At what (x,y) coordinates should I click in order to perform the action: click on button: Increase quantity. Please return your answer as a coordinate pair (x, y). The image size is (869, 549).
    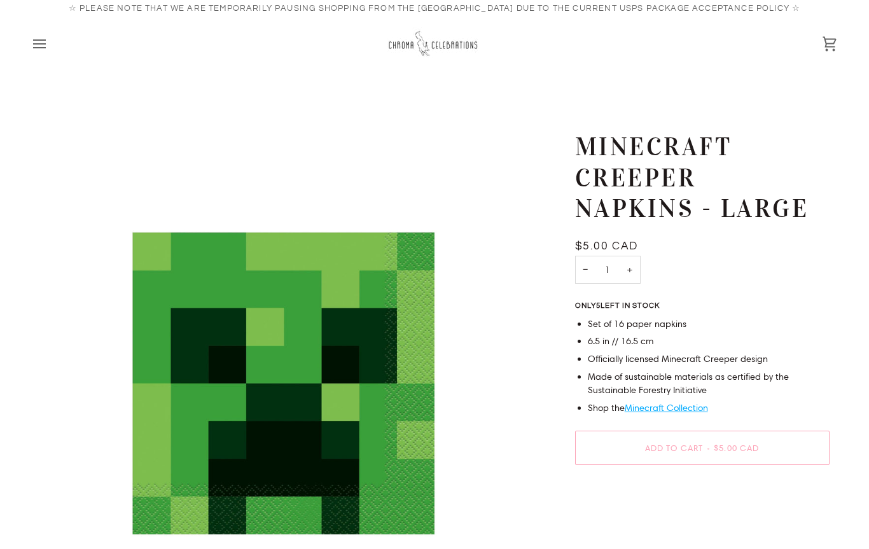
    Looking at the image, I should click on (629, 270).